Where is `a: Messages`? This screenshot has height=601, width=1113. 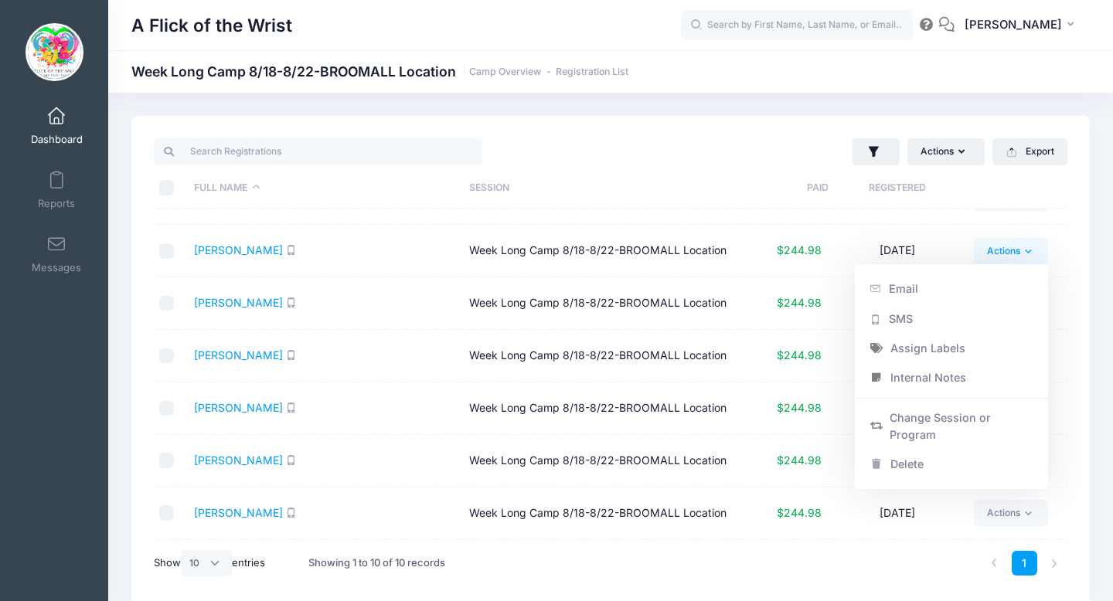
a: Messages is located at coordinates (56, 254).